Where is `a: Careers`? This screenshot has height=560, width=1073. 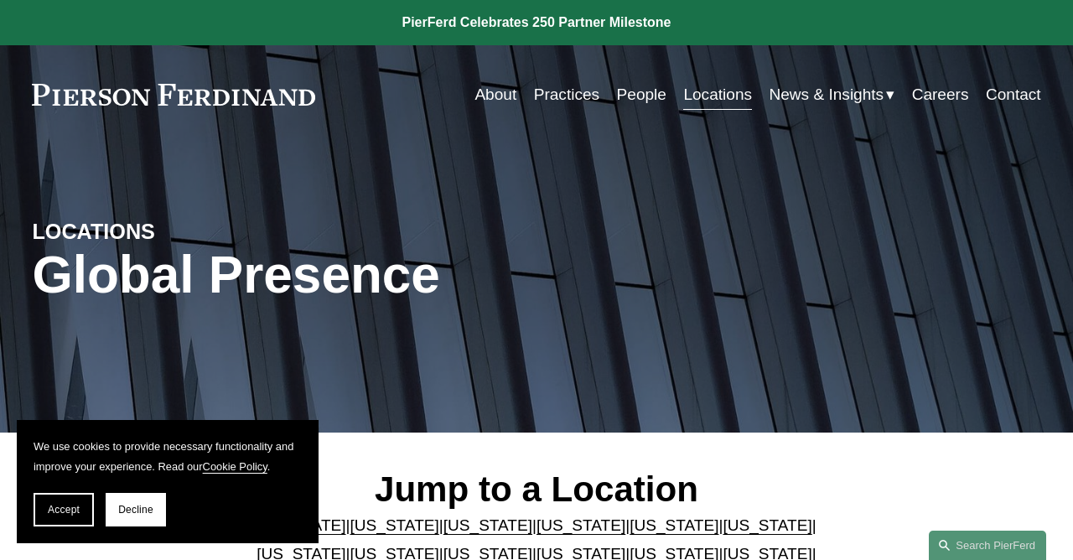 a: Careers is located at coordinates (940, 95).